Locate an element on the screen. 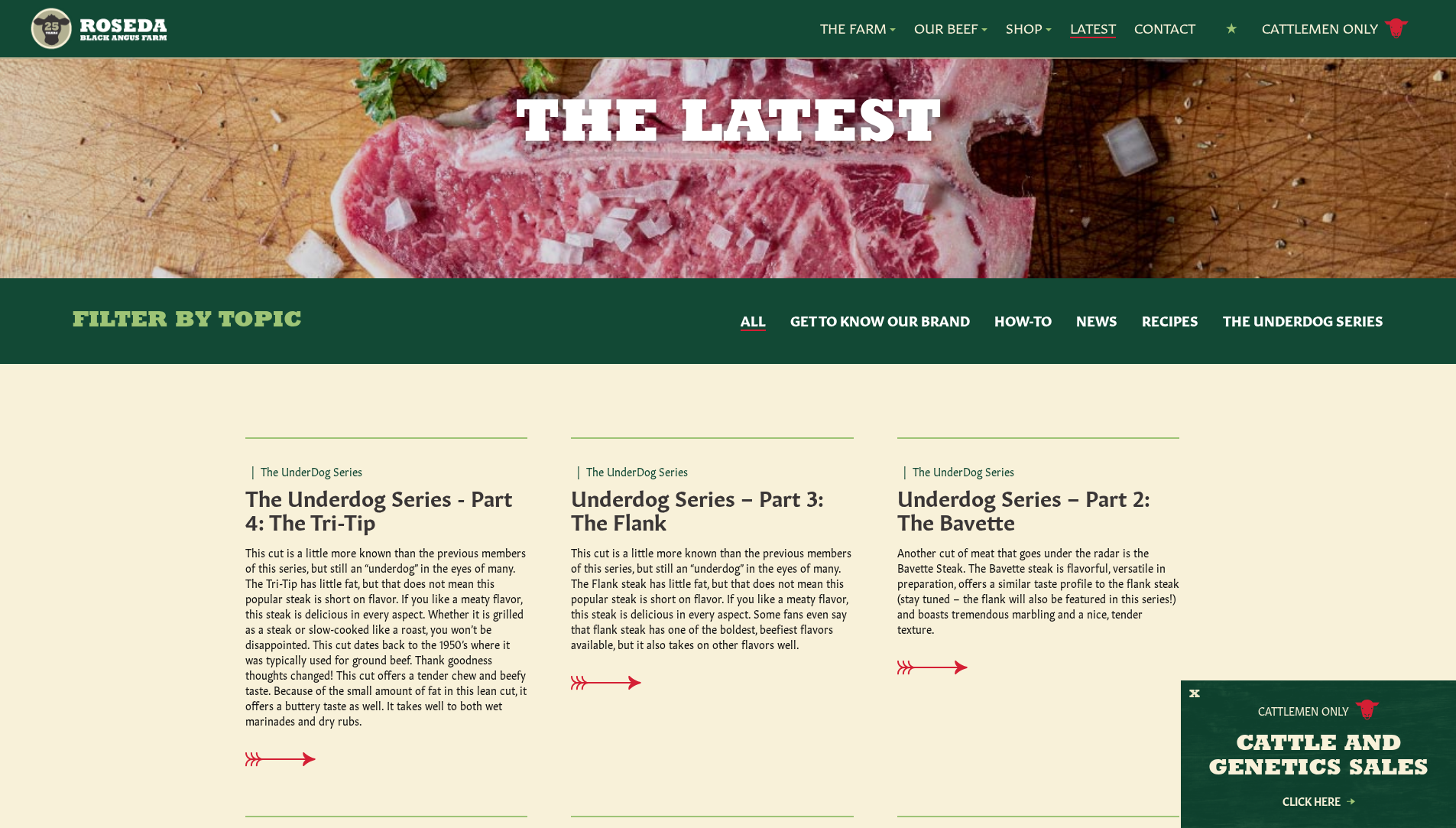  a: The Farm is located at coordinates (857, 29).